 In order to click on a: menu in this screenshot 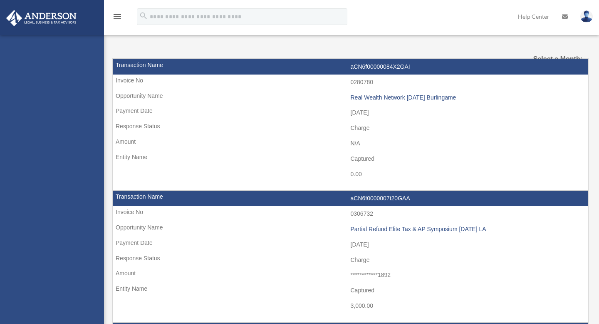, I will do `click(117, 18)`.